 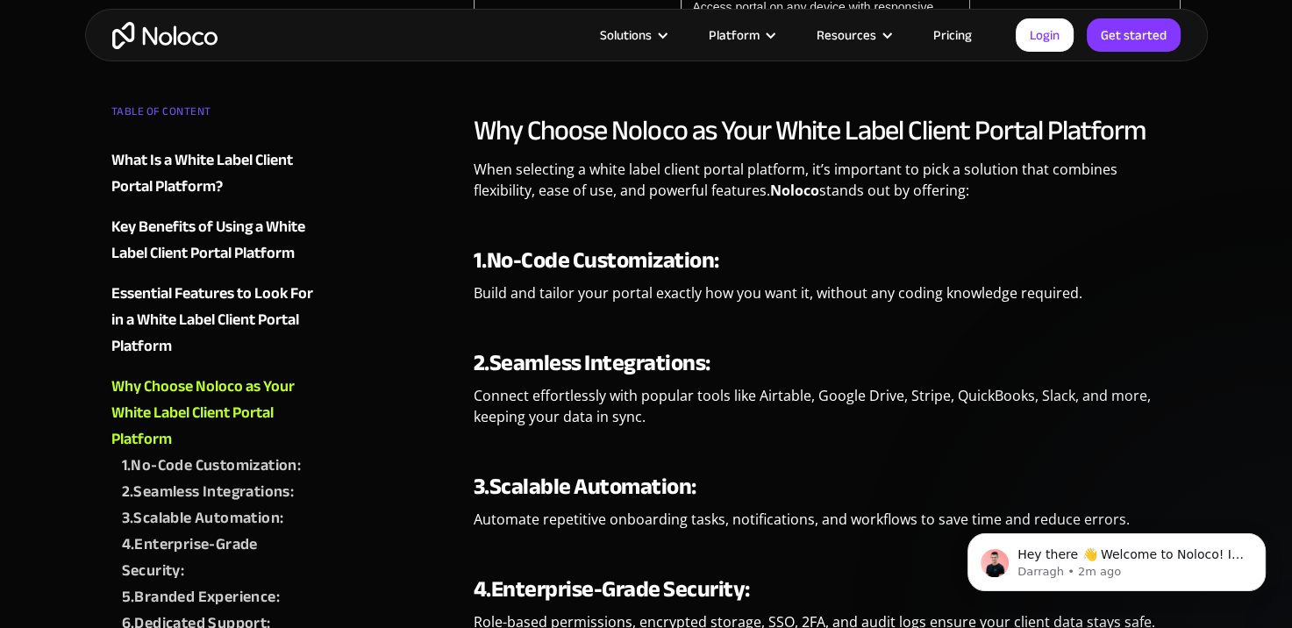 What do you see at coordinates (223, 558) in the screenshot?
I see `div: 4.Enterprise-Grade Security:` at bounding box center [223, 558].